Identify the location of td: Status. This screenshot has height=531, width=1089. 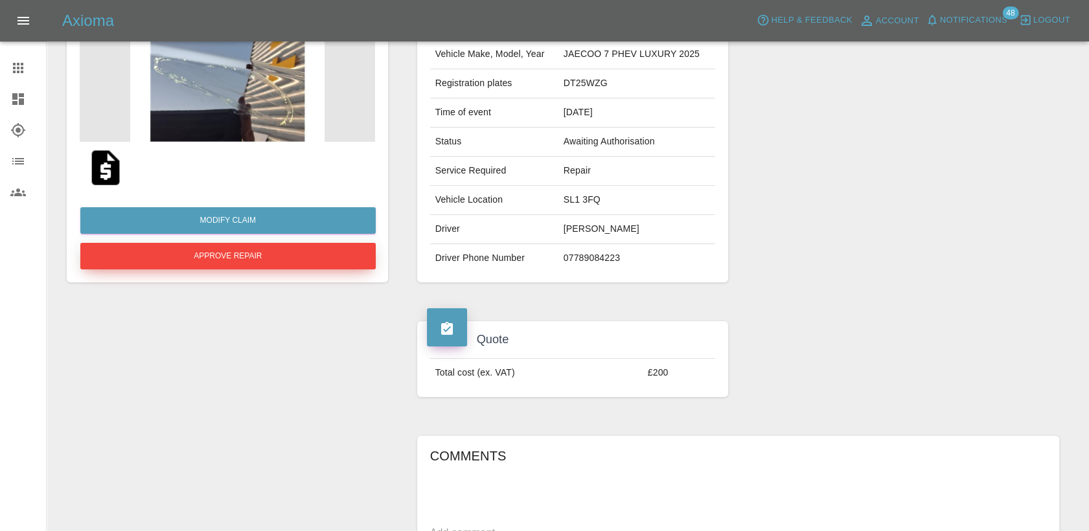
(494, 142).